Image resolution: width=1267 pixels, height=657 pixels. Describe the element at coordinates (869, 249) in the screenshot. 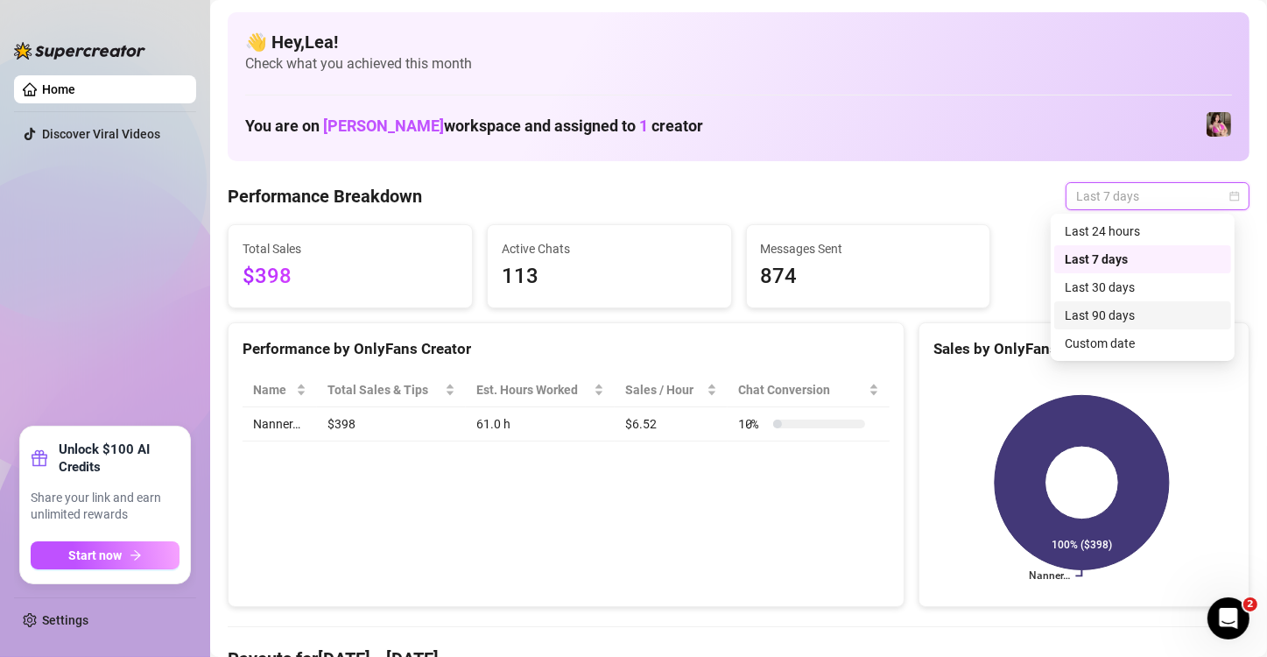

I see `span: Messages Sent` at that location.